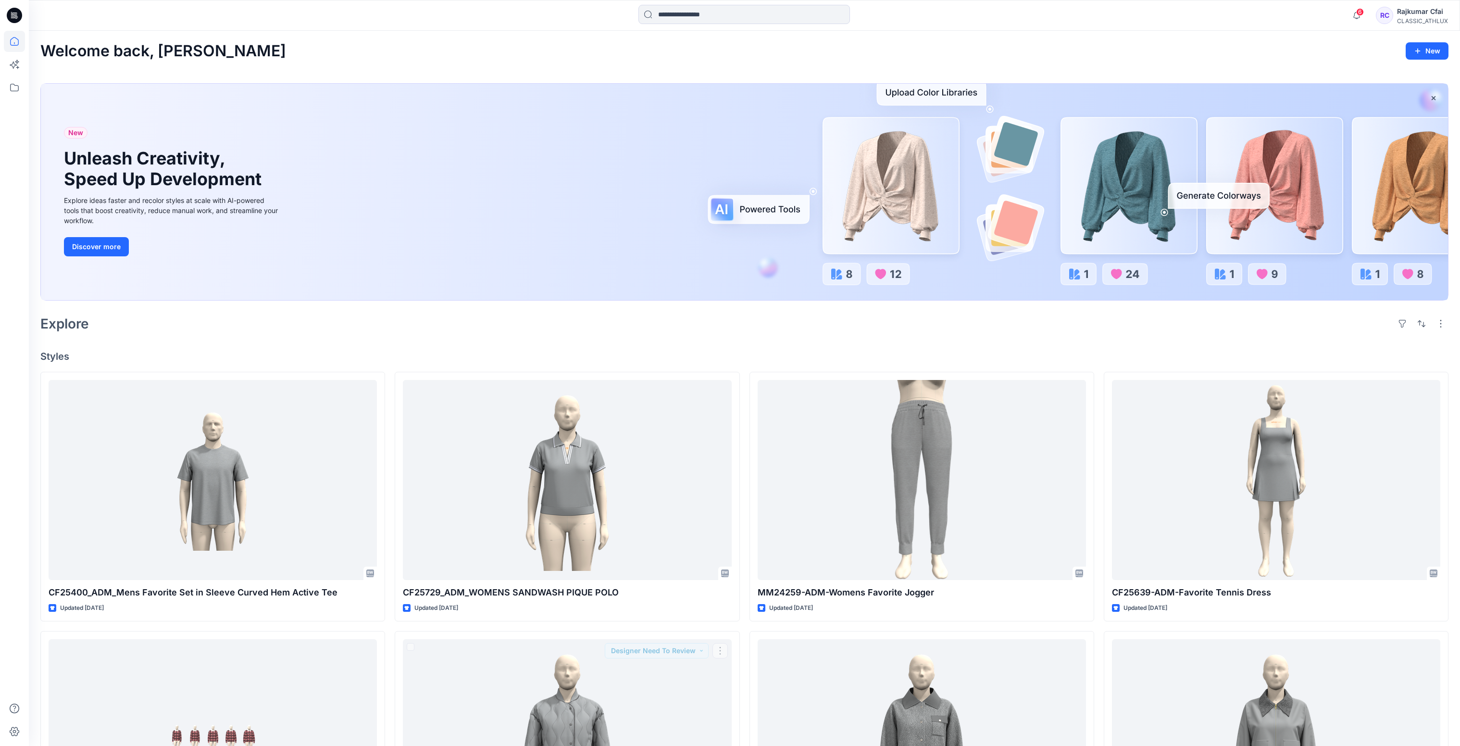  Describe the element at coordinates (1427, 51) in the screenshot. I see `button: New` at that location.